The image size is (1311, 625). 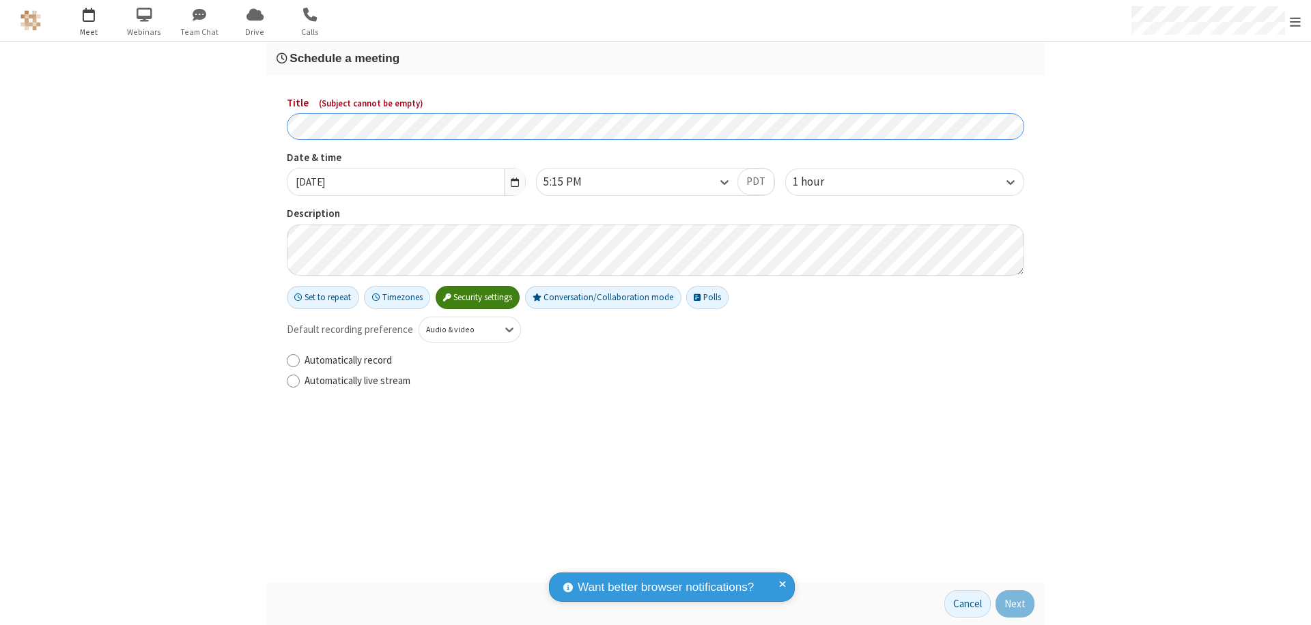 What do you see at coordinates (478, 298) in the screenshot?
I see `button: Security settings` at bounding box center [478, 298].